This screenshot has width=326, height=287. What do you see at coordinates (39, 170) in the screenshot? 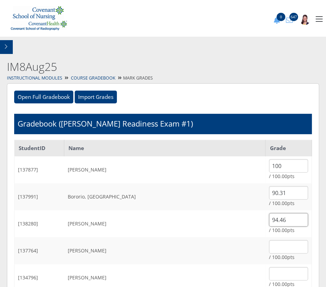
I see `td: [137877]` at bounding box center [39, 170].